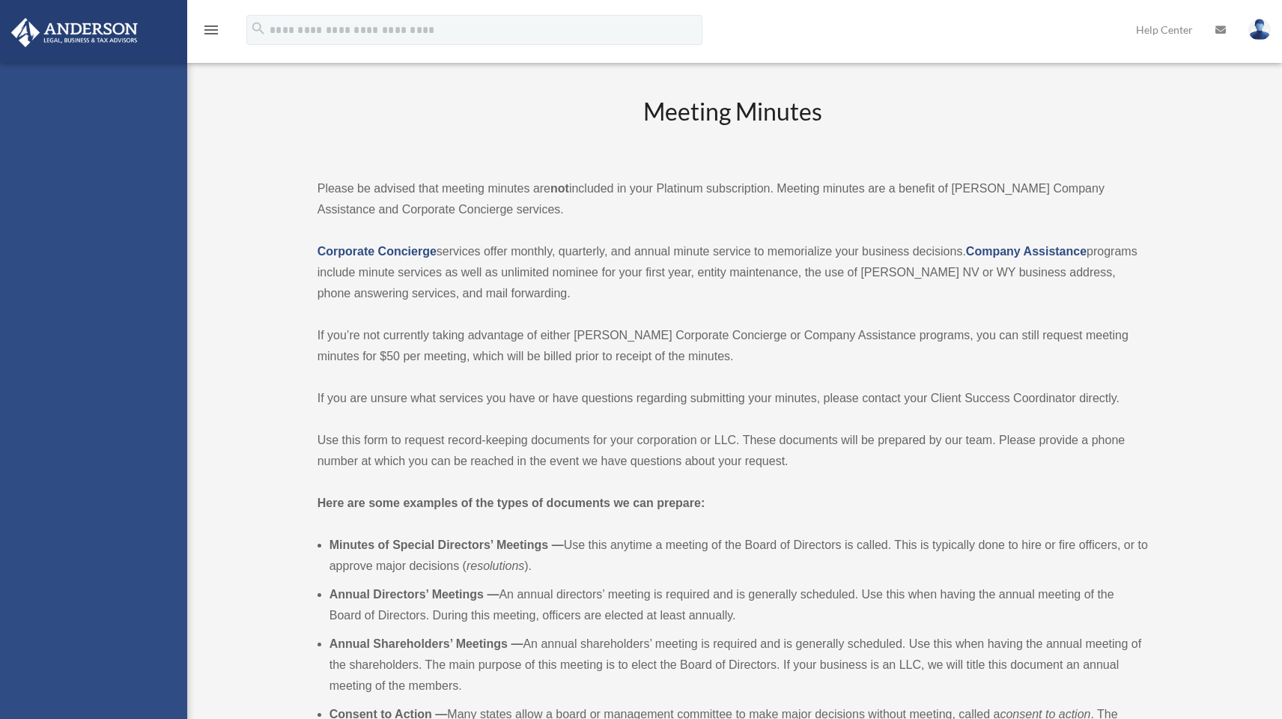 This screenshot has height=719, width=1282. What do you see at coordinates (1026, 251) in the screenshot?
I see `a: Company Assistance` at bounding box center [1026, 251].